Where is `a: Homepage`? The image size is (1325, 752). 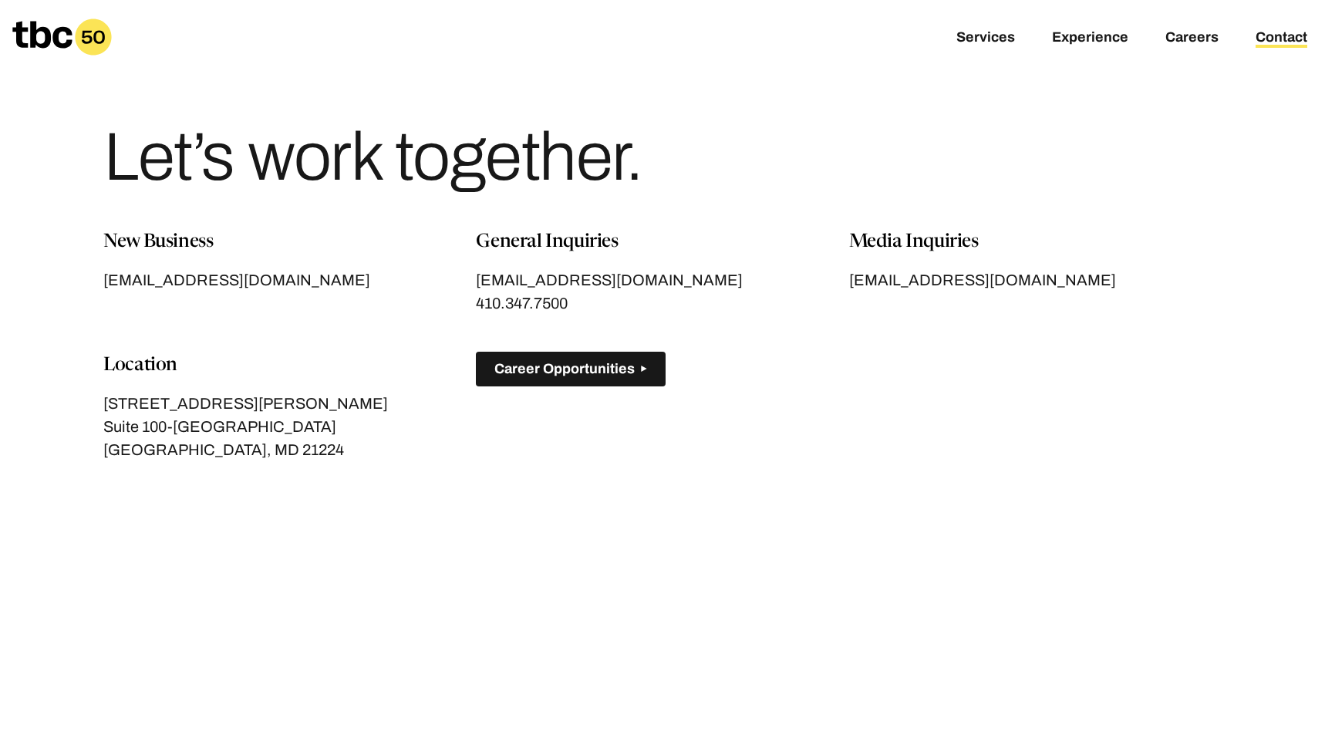 a: Homepage is located at coordinates (62, 37).